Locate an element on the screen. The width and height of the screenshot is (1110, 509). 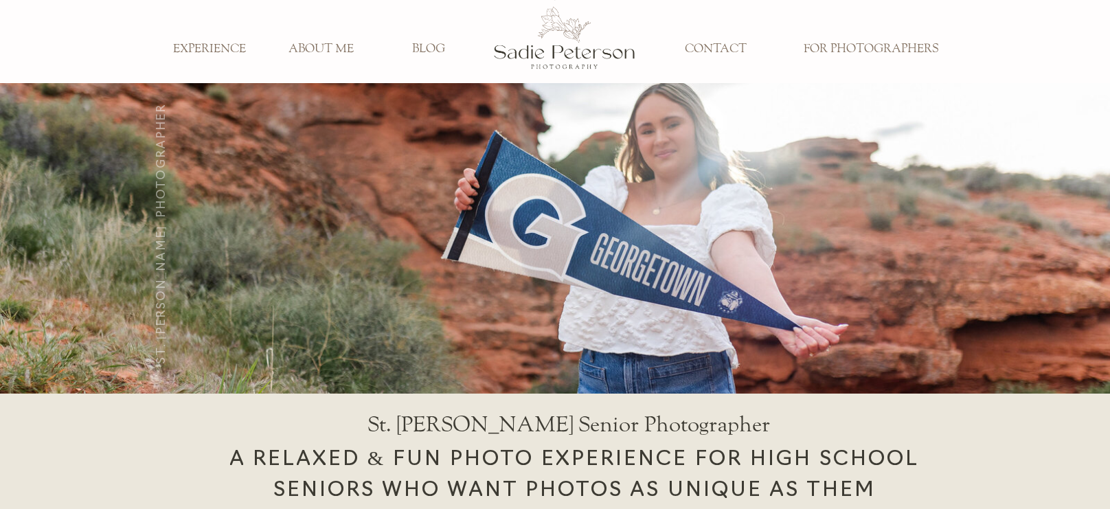
a: CONTACT is located at coordinates (716, 49).